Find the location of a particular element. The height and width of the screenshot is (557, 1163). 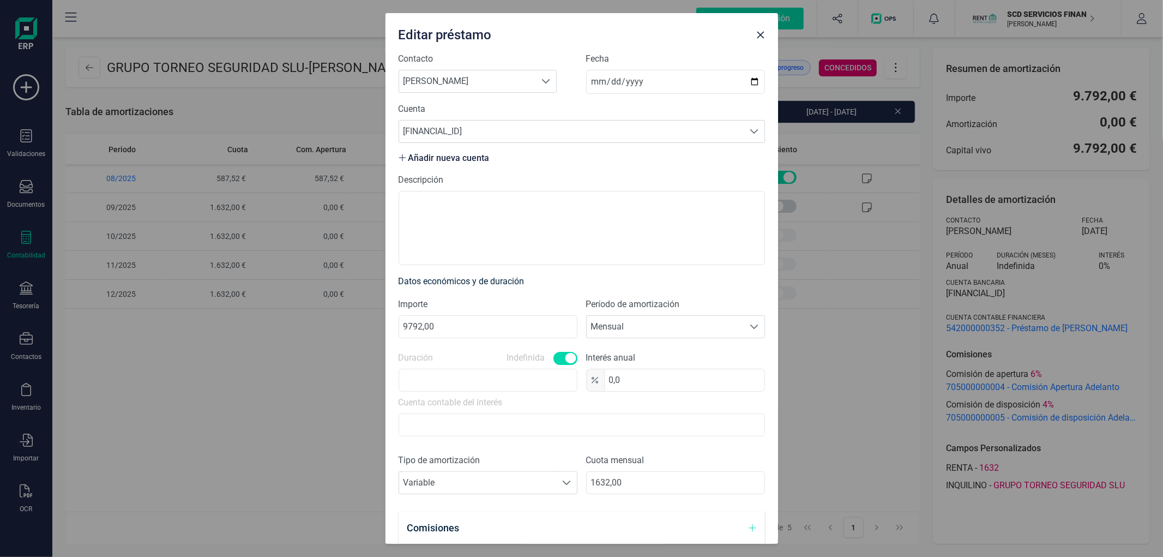

label: Fecha is located at coordinates (675, 59).